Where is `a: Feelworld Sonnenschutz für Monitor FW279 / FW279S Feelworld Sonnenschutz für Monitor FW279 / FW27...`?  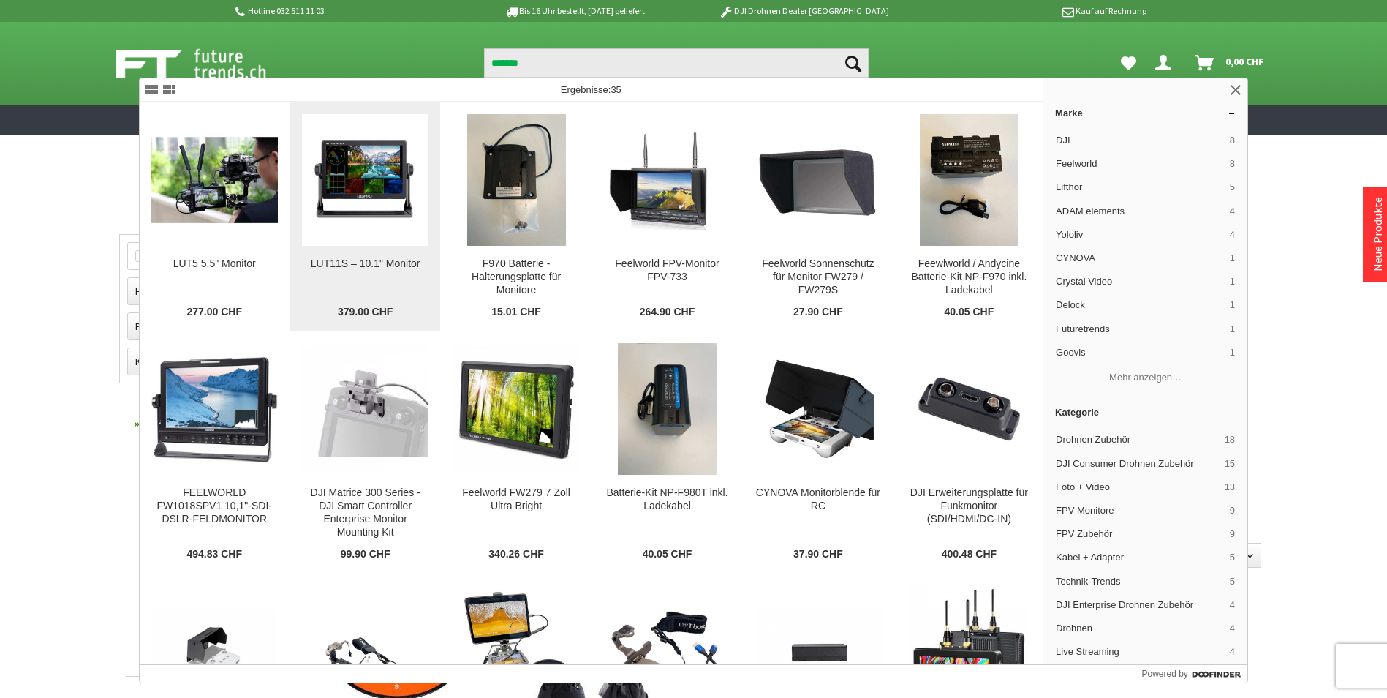 a: Feelworld Sonnenschutz für Monitor FW279 / FW279S Feelworld Sonnenschutz für Monitor FW279 / FW27... is located at coordinates (817, 216).